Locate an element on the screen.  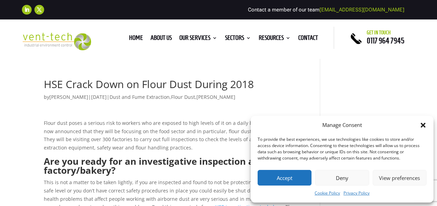
a: Sectors is located at coordinates (238, 39).